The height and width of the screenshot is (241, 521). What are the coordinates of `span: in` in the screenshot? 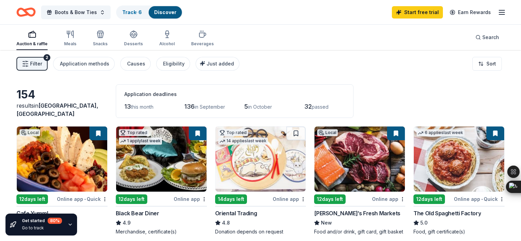 It's located at (57, 110).